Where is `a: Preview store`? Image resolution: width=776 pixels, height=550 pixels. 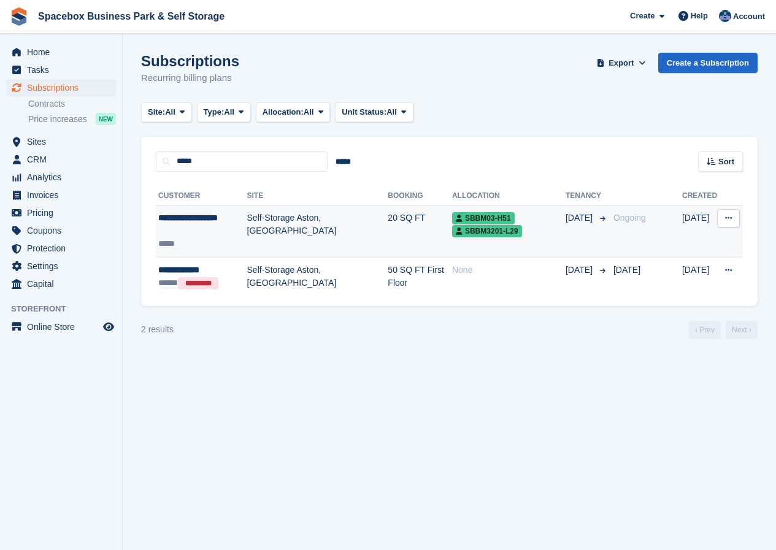
a: Preview store is located at coordinates (109, 327).